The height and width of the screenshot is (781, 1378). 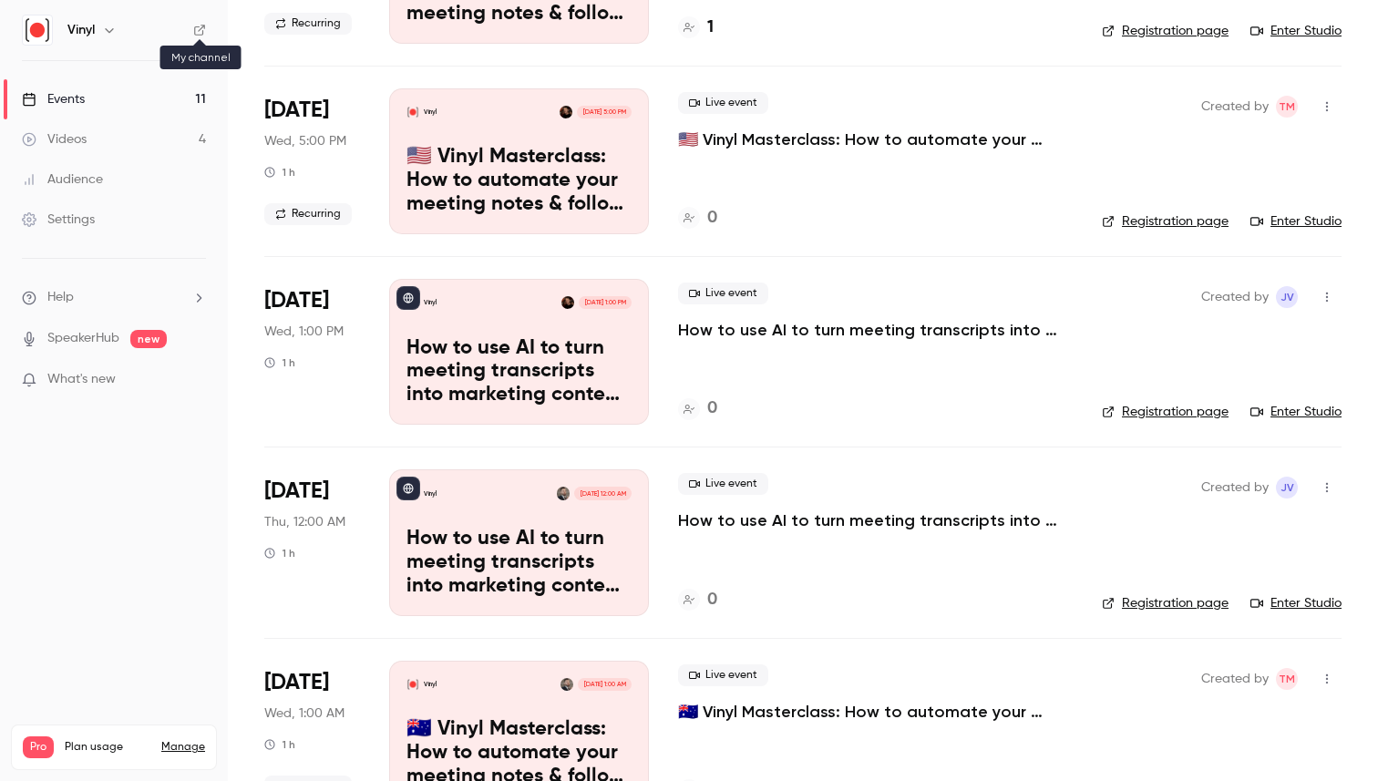 What do you see at coordinates (183, 747) in the screenshot?
I see `a: Manage` at bounding box center [183, 747].